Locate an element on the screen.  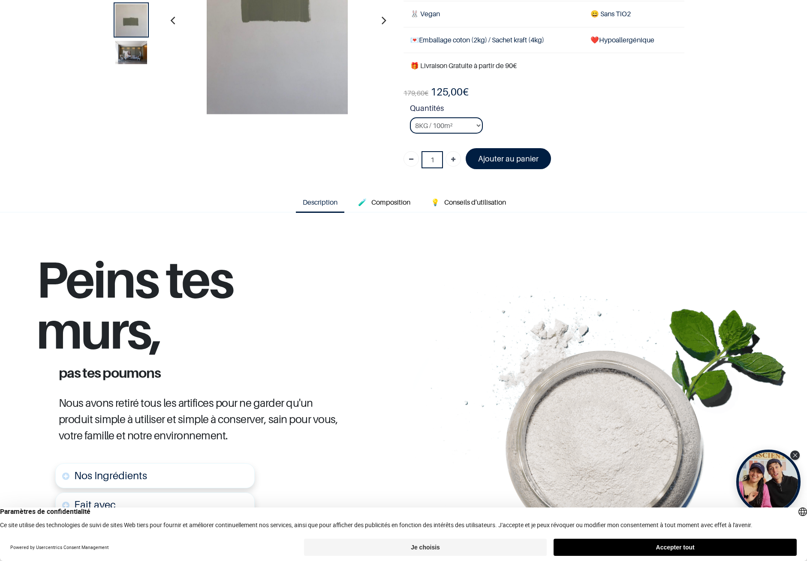
a: Ajouter is located at coordinates (453, 159).